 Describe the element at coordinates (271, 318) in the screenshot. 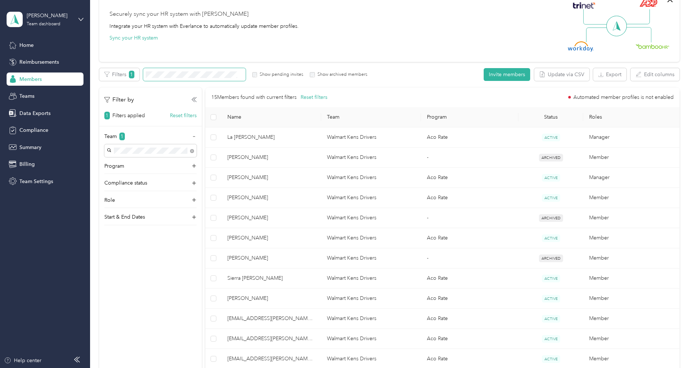

I see `td: epatterson3@acosta.com` at that location.